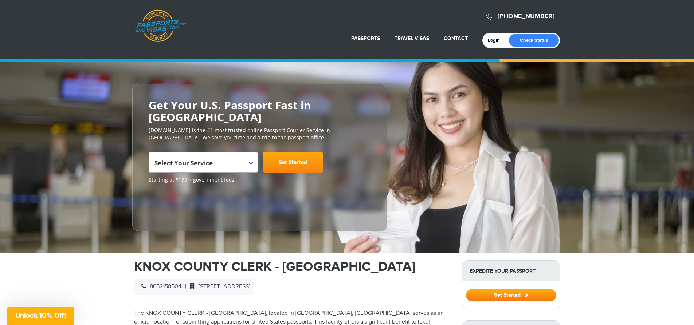  What do you see at coordinates (41, 316) in the screenshot?
I see `div: Unlock 10% Off!` at bounding box center [41, 316].